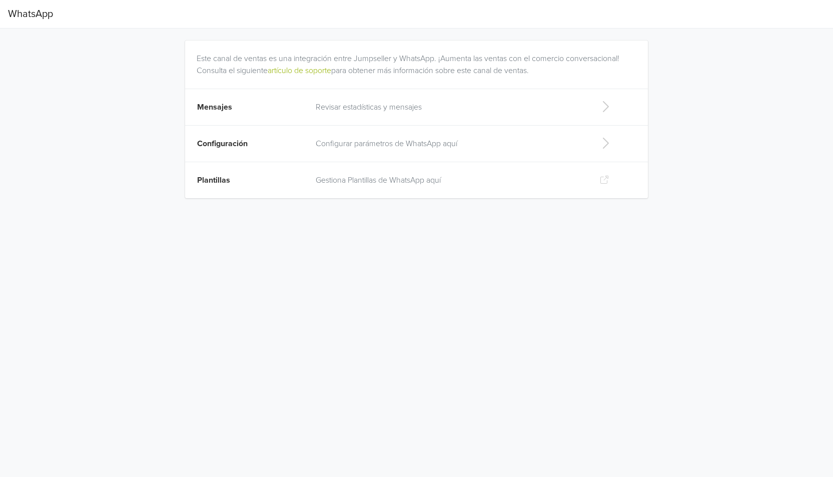 Image resolution: width=833 pixels, height=477 pixels. What do you see at coordinates (215, 107) in the screenshot?
I see `span: Mensajes` at bounding box center [215, 107].